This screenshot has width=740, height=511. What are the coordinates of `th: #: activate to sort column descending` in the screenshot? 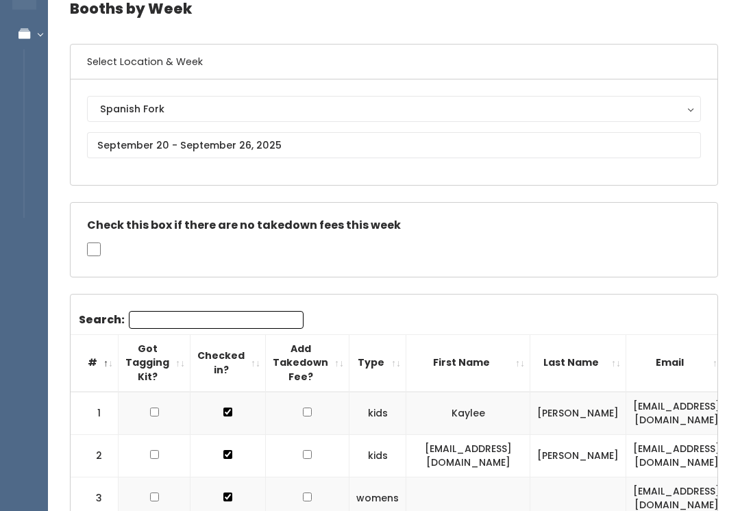 It's located at (95, 362).